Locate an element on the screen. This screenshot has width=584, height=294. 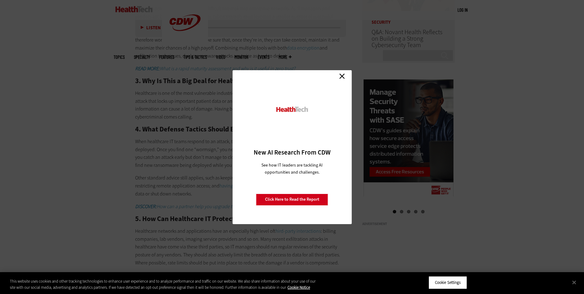
a: Click Here to Read the Report is located at coordinates (292, 200).